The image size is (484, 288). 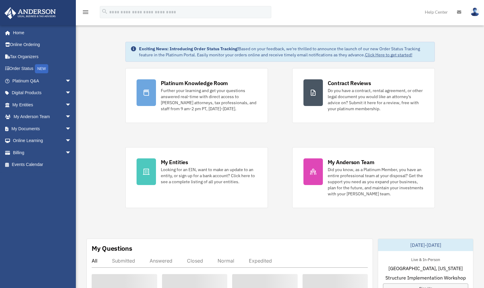 What do you see at coordinates (388, 55) in the screenshot?
I see `a: Click Here to get started!` at bounding box center [388, 55].